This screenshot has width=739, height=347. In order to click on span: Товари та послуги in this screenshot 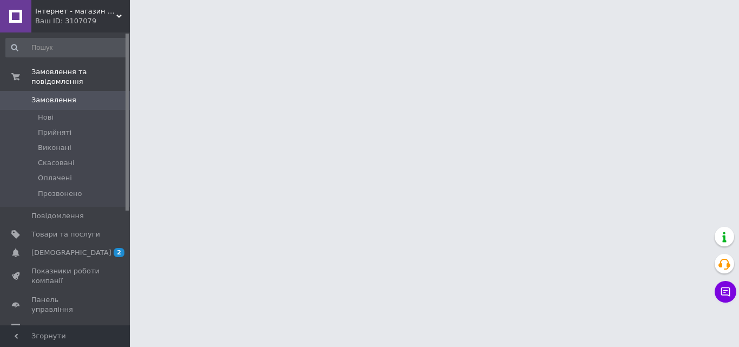, I will do `click(65, 234)`.